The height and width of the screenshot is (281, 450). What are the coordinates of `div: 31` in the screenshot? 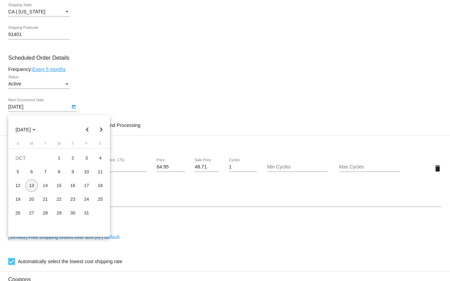 It's located at (87, 213).